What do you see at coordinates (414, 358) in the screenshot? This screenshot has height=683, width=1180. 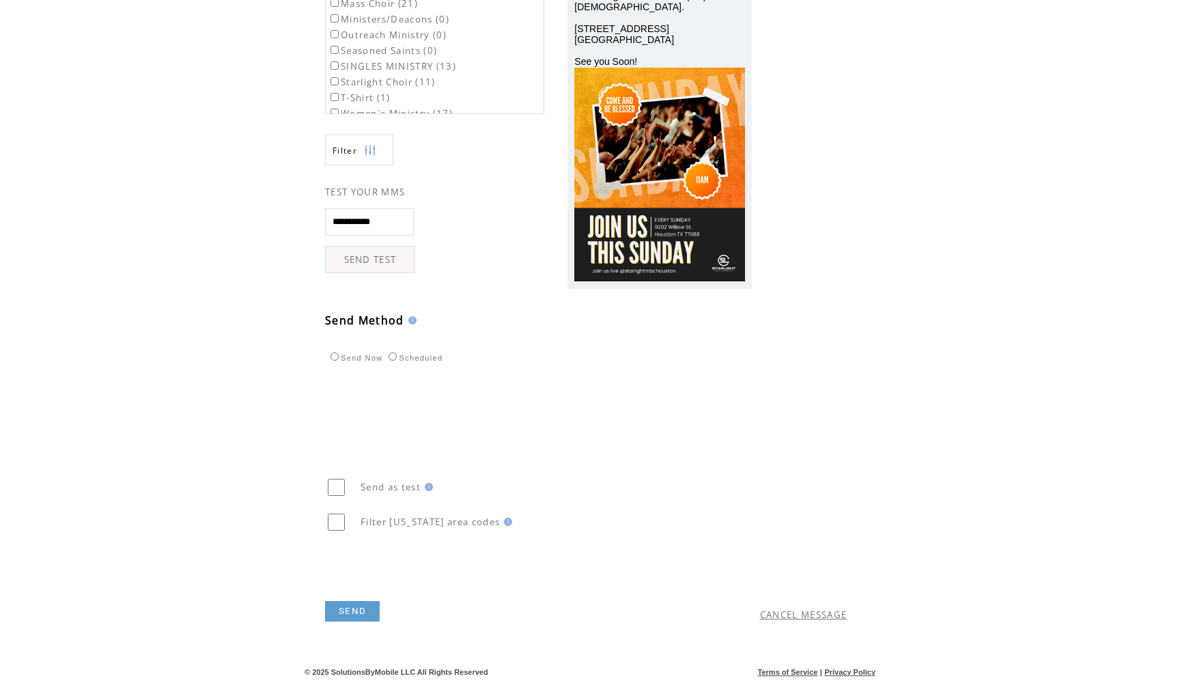 I see `label: Scheduled` at bounding box center [414, 358].